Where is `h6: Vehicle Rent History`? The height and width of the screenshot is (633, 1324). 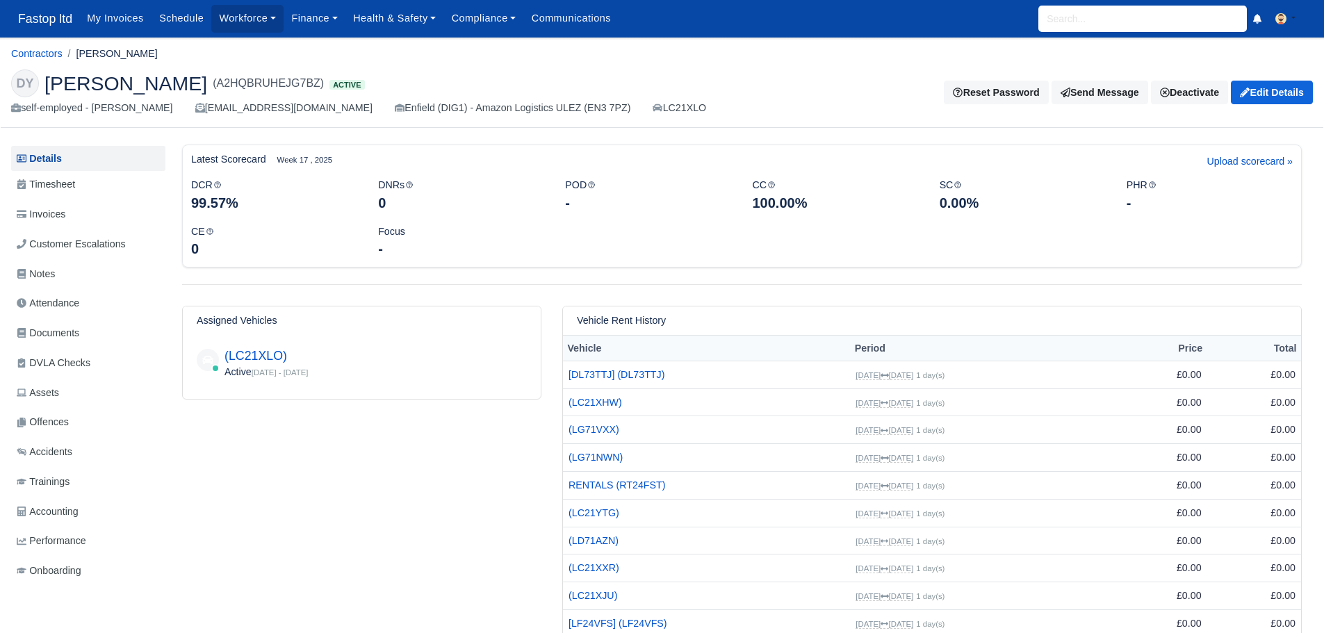
h6: Vehicle Rent History is located at coordinates (622, 321).